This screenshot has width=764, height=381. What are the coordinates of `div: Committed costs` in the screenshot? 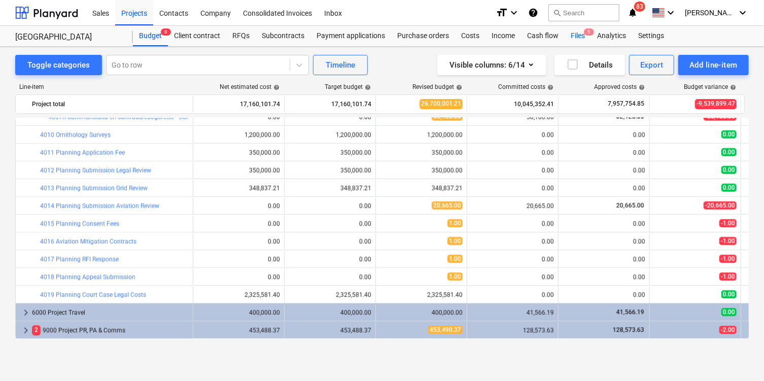 It's located at (526, 87).